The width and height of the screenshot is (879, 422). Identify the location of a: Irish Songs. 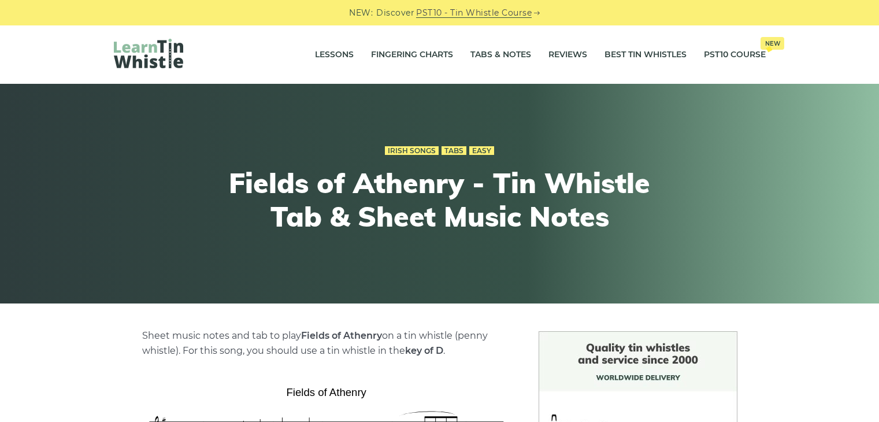
(411, 151).